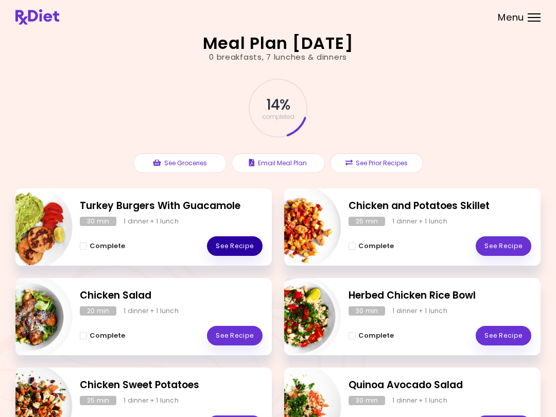  Describe the element at coordinates (180, 163) in the screenshot. I see `button: See Groceries` at that location.